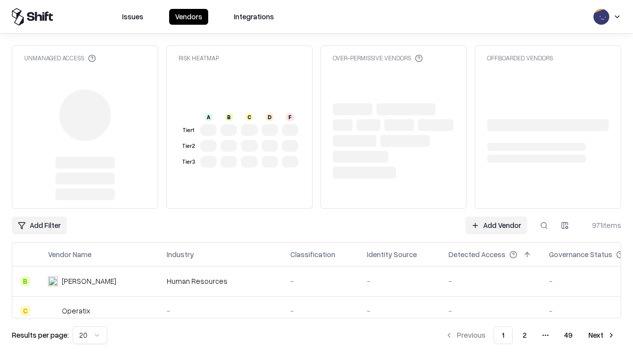  I want to click on button: 1, so click(503, 335).